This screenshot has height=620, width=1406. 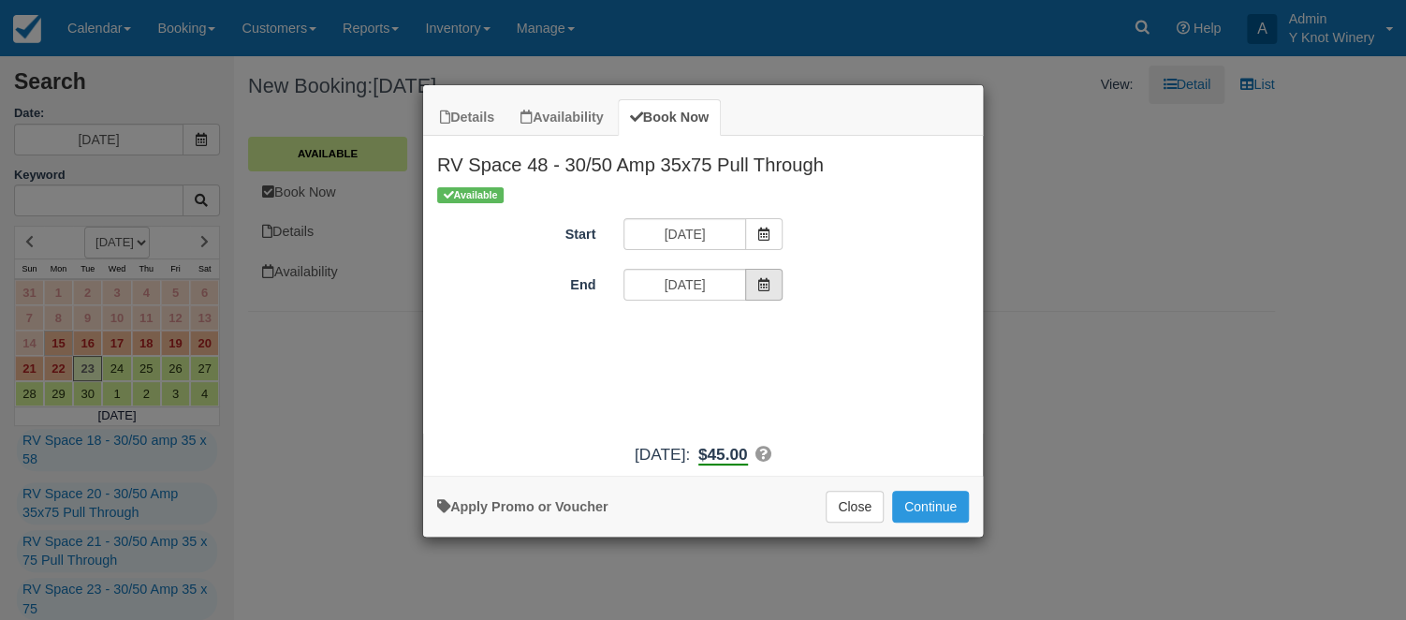 I want to click on label: End, so click(x=516, y=282).